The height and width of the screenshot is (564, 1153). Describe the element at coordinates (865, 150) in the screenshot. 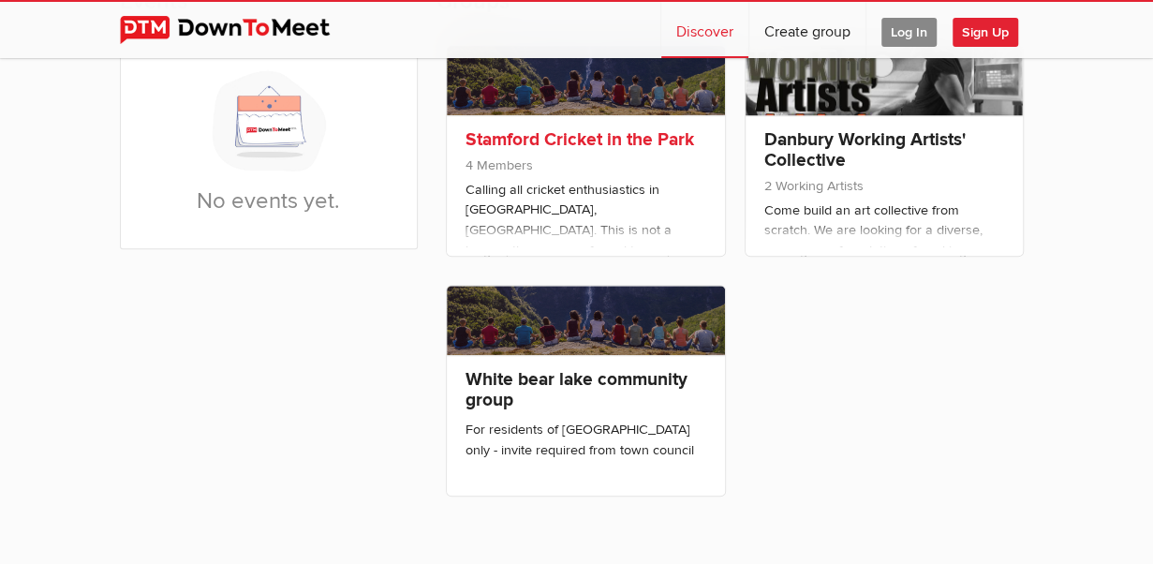

I see `a: Danbury Working Artists' Collective` at that location.